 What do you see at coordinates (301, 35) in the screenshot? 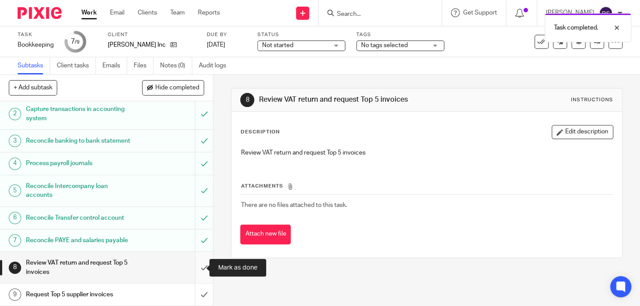
I see `label: Status` at bounding box center [301, 35].